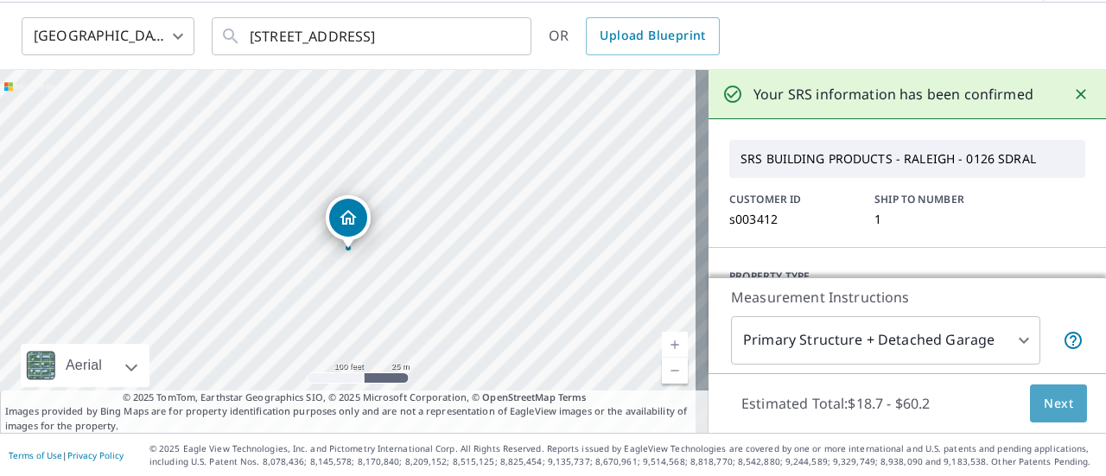 This screenshot has width=1106, height=476. Describe the element at coordinates (372, 36) in the screenshot. I see `input: Search by address or latitude-longitude` at that location.